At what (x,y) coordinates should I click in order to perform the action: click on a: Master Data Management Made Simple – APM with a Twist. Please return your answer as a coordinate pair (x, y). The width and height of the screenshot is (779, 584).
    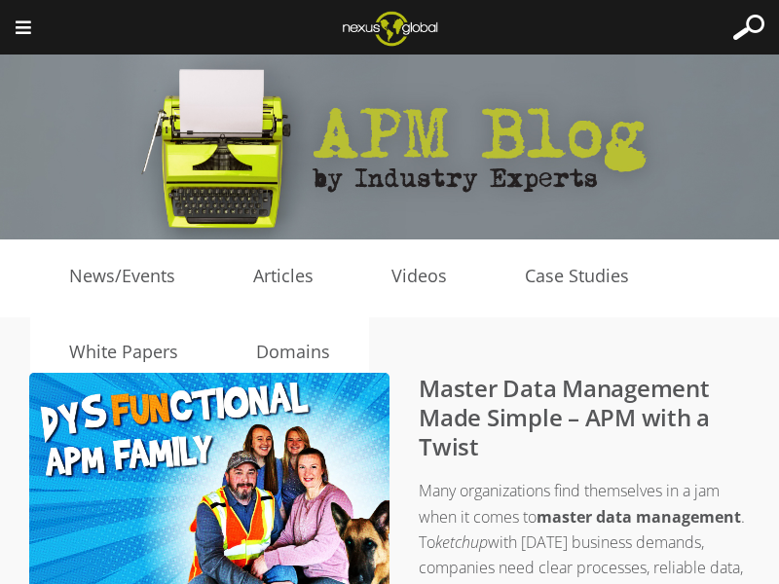
    Looking at the image, I should click on (564, 417).